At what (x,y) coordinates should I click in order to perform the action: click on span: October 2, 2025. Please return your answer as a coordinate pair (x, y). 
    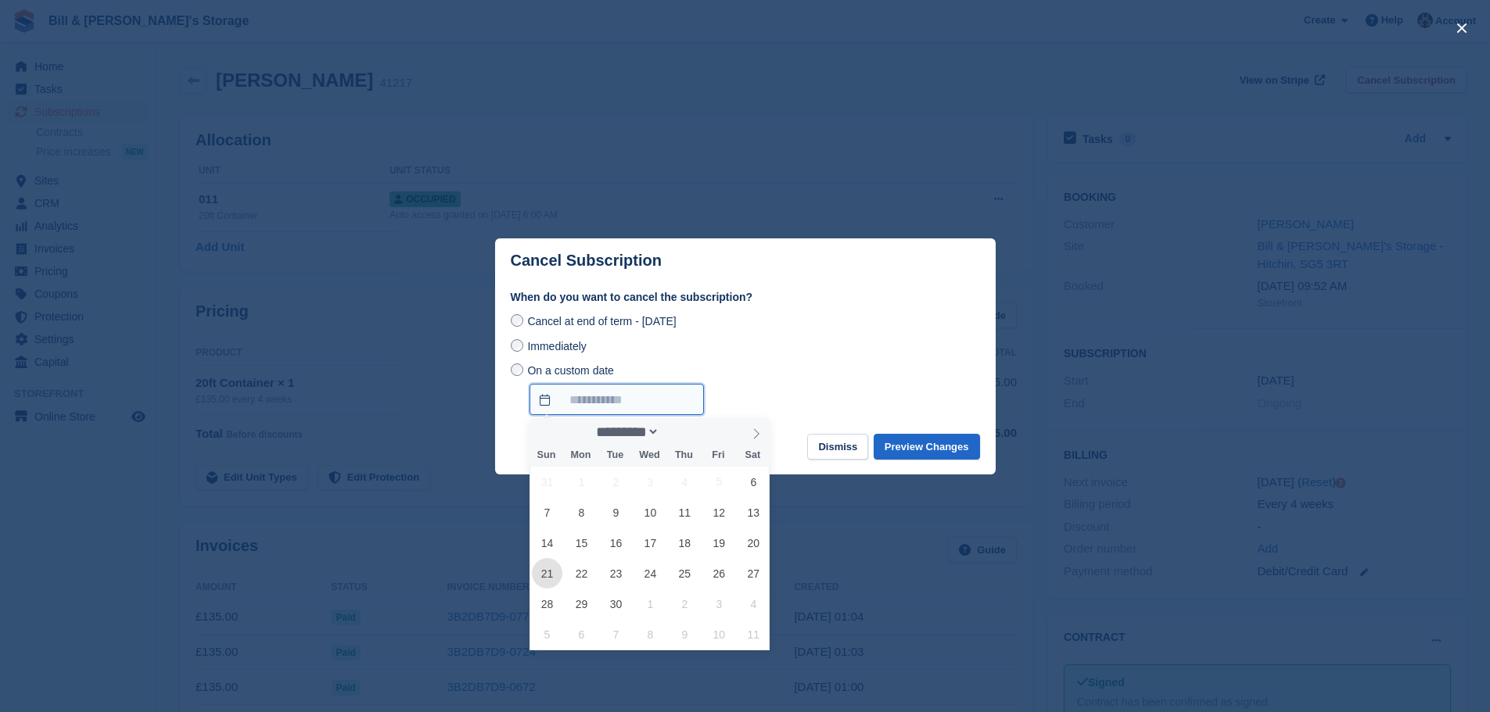
    Looking at the image, I should click on (684, 604).